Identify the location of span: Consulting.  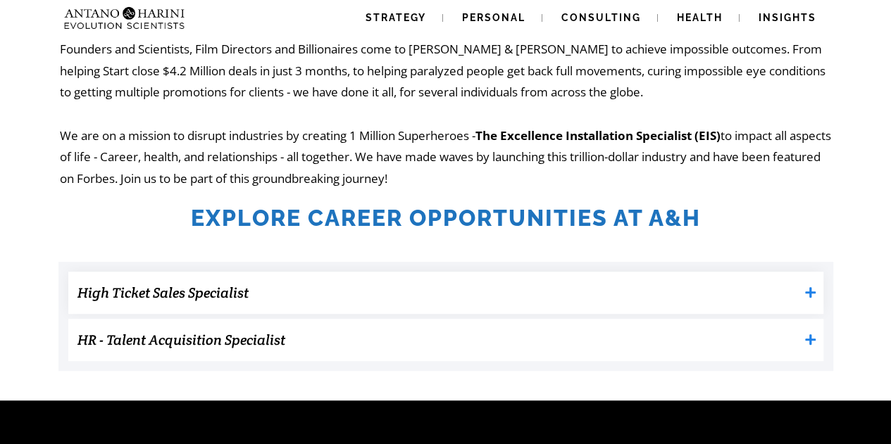
(601, 18).